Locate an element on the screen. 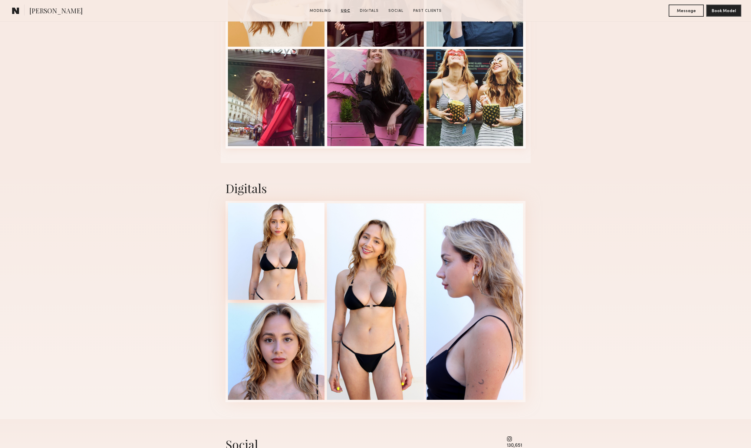 The width and height of the screenshot is (751, 448). a: UGC is located at coordinates (346, 11).